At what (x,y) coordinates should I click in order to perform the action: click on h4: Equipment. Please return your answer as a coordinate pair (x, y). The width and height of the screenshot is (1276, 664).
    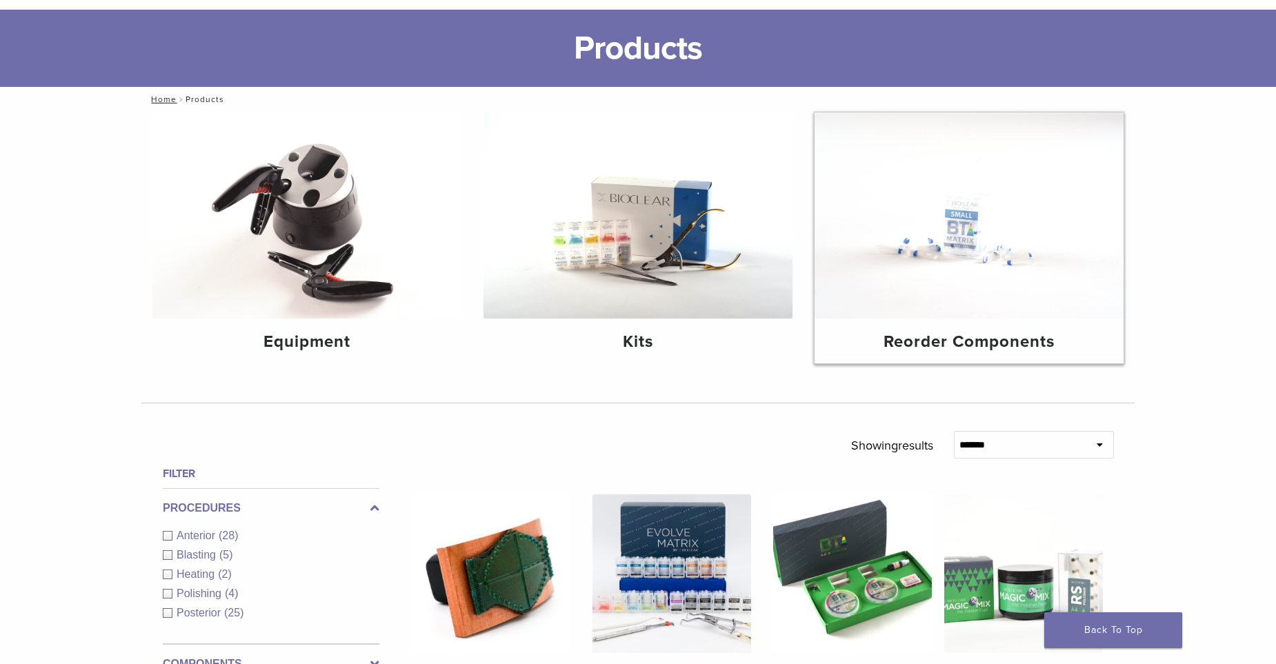
    Looking at the image, I should click on (307, 342).